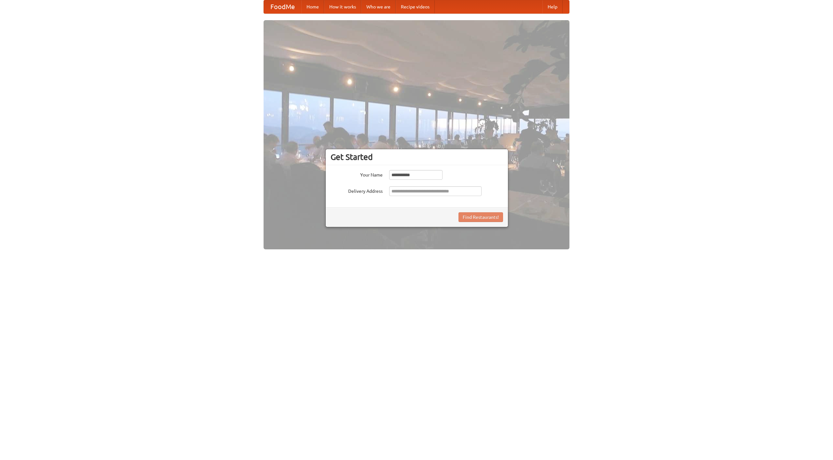  What do you see at coordinates (313, 7) in the screenshot?
I see `a: Home` at bounding box center [313, 7].